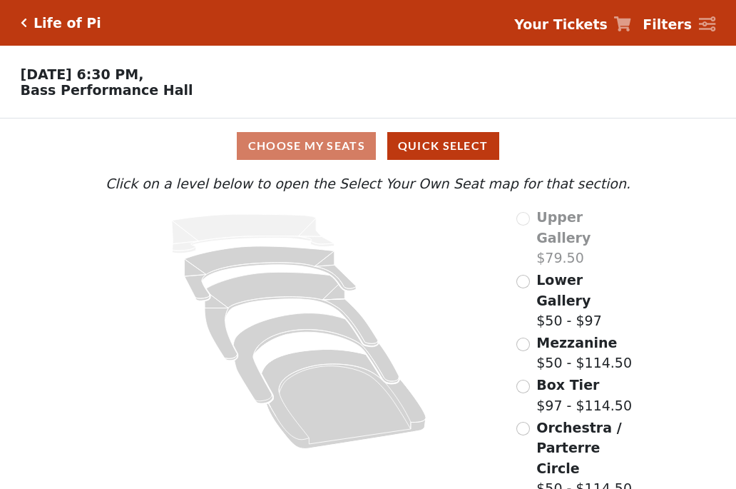 This screenshot has width=736, height=489. Describe the element at coordinates (564, 290) in the screenshot. I see `span: Lower Gallery` at that location.